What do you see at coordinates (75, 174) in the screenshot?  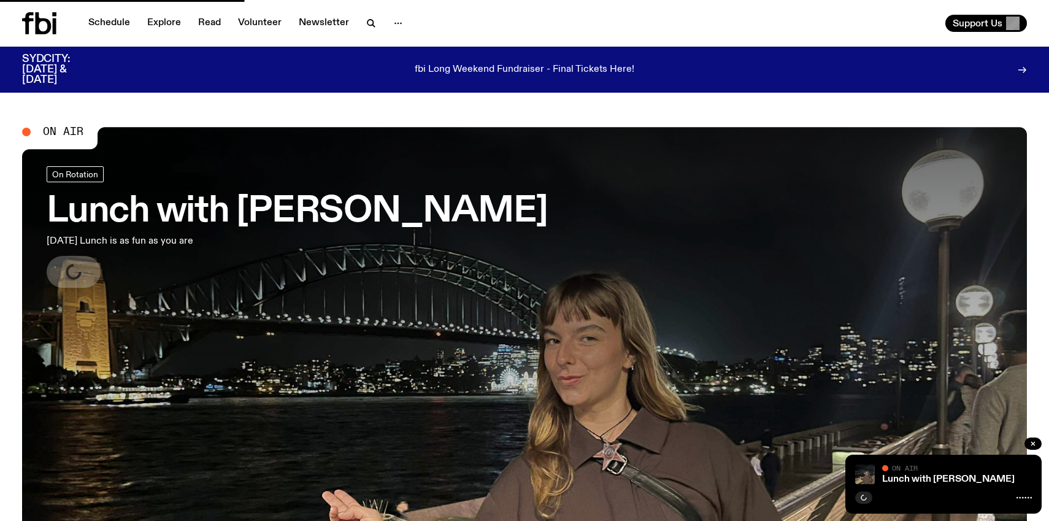 I see `span: On Rotation` at bounding box center [75, 174].